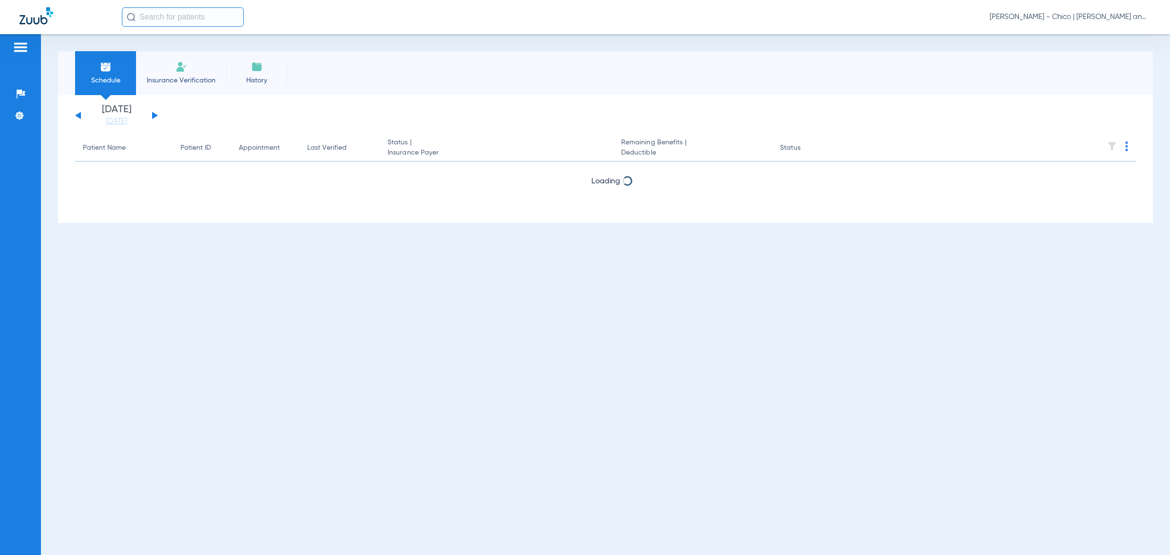  Describe the element at coordinates (36, 16) in the screenshot. I see `img: Zuub Logo` at that location.